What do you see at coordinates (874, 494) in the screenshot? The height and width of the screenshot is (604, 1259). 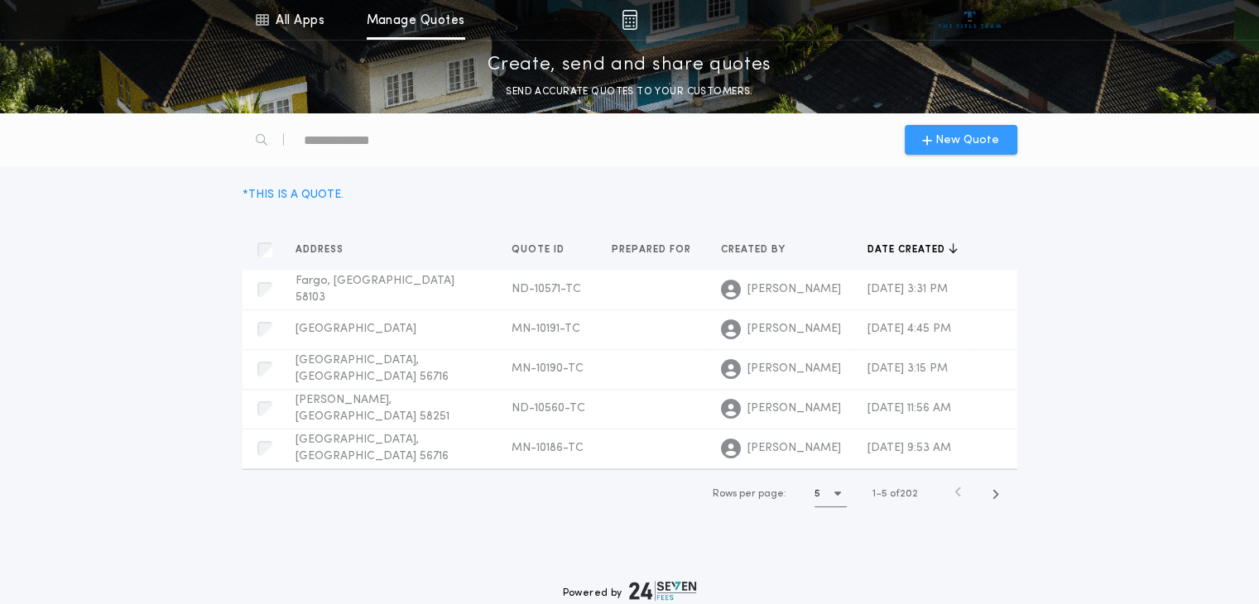 I see `span: 1` at bounding box center [874, 494].